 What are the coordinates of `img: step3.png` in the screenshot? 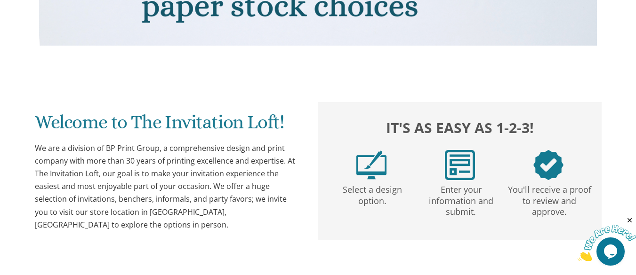 It's located at (549, 165).